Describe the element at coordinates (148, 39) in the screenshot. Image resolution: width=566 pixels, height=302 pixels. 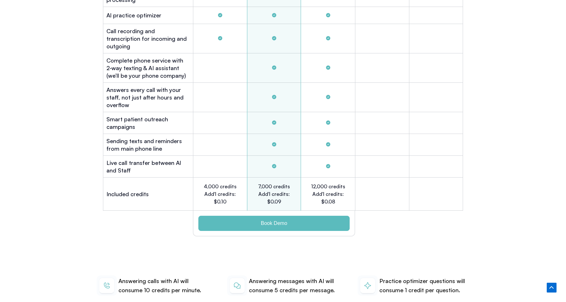
I see `h2: Call recording and transcription for incoming and outgoing` at that location.